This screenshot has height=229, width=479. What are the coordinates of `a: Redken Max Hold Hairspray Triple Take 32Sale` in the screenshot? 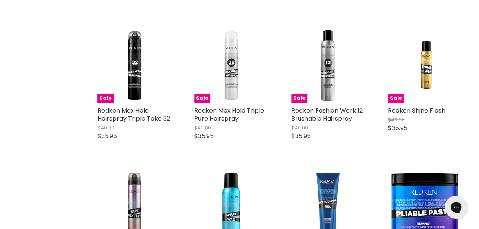 It's located at (134, 65).